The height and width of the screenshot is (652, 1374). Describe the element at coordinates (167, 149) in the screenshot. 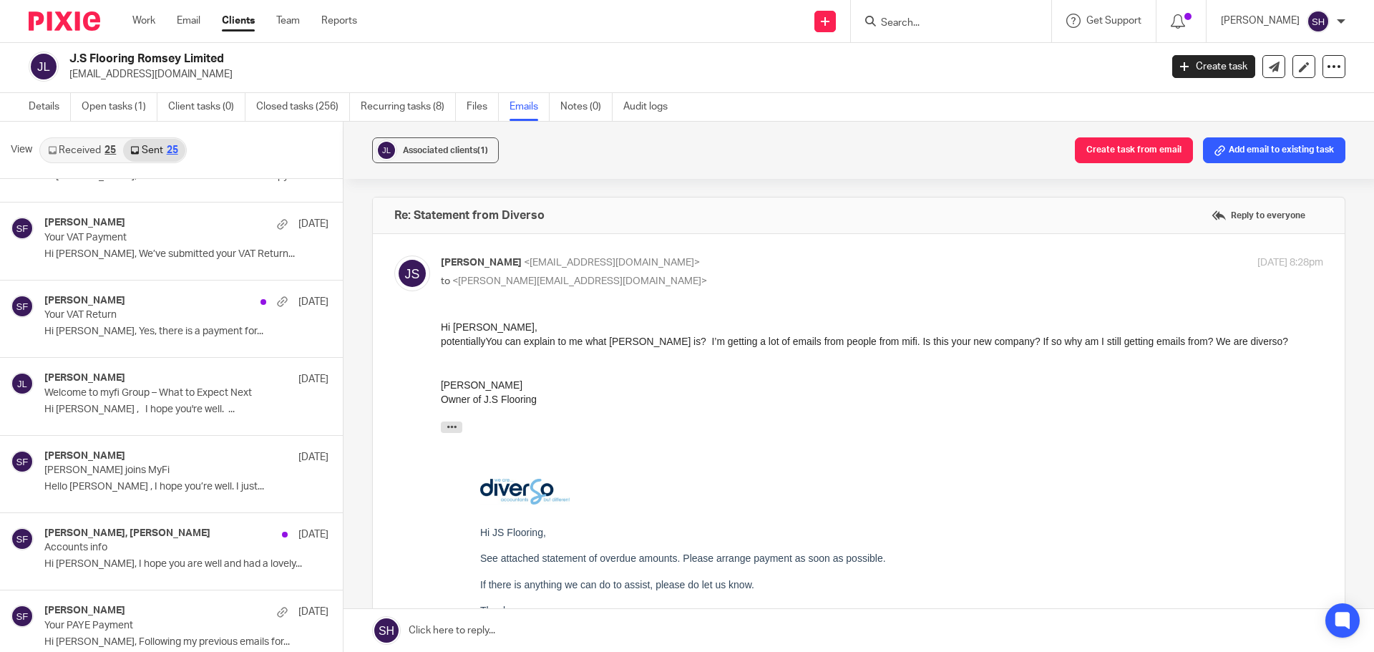

I see `span: 077 2500 9300` at that location.